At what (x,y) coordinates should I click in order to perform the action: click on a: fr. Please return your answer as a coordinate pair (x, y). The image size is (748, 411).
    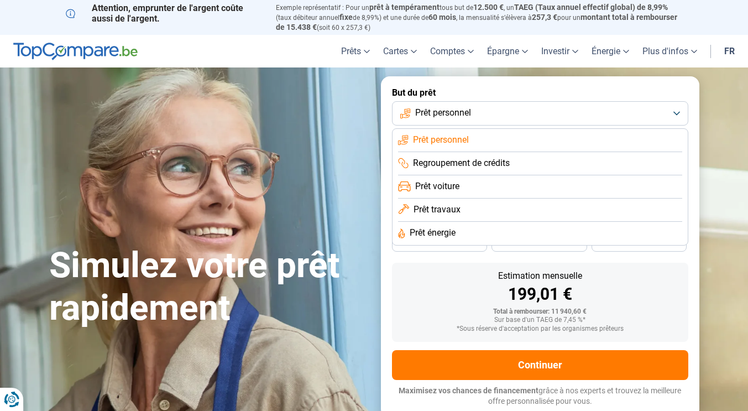
    Looking at the image, I should click on (729, 51).